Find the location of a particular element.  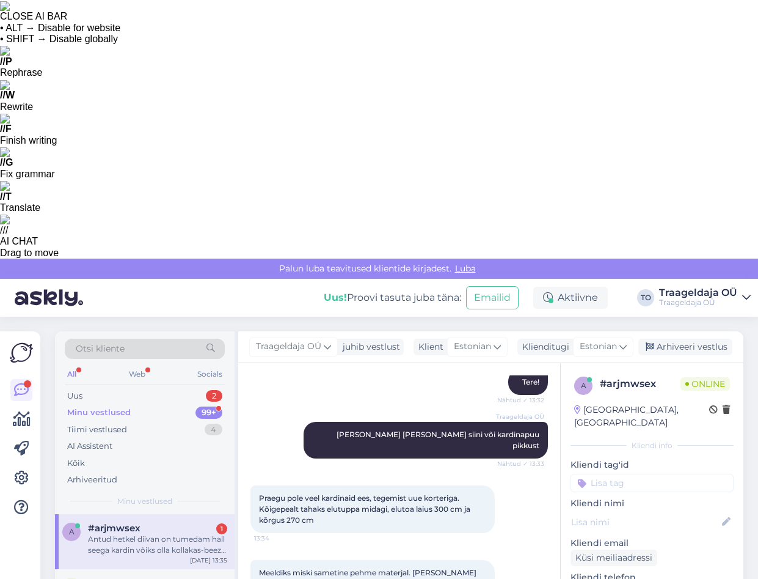

div: Klienditugi is located at coordinates (543, 347).